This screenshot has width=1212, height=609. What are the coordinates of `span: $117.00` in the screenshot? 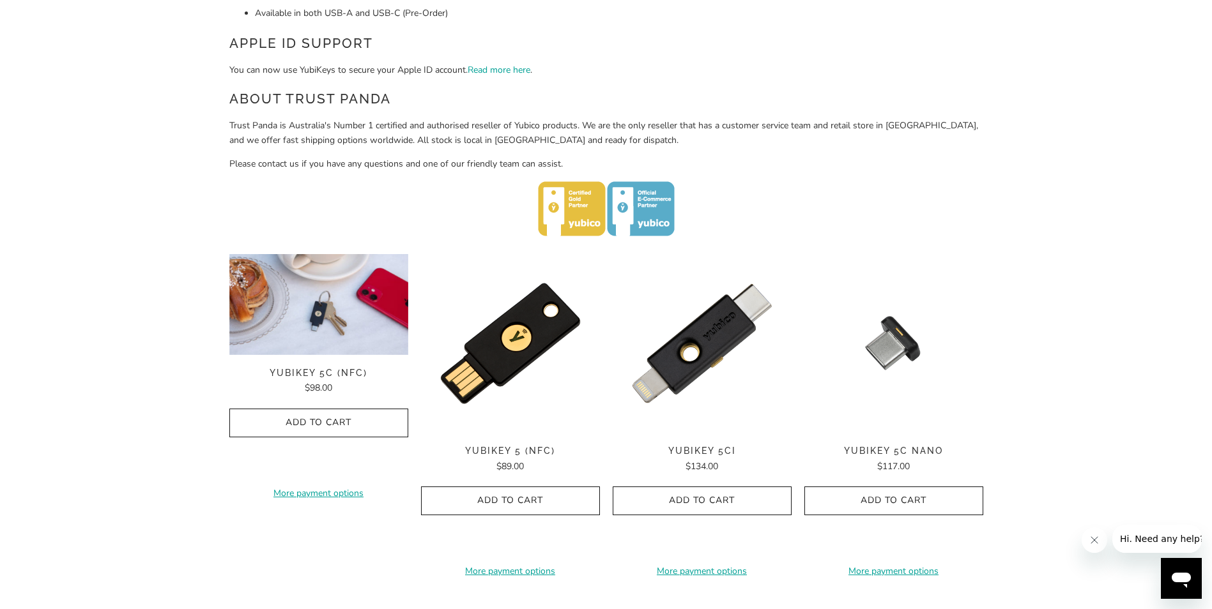 It's located at (893, 466).